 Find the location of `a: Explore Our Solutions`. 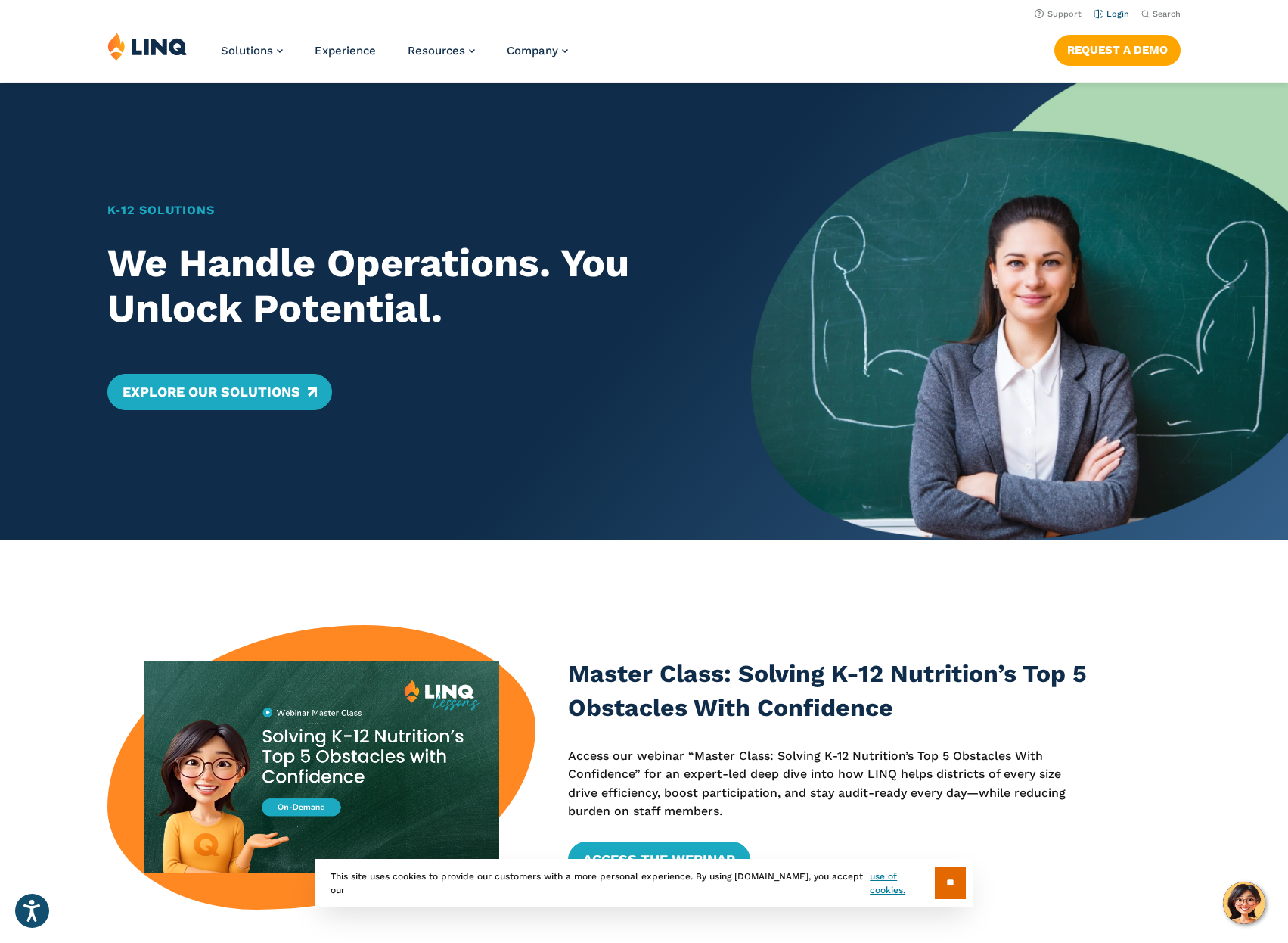

a: Explore Our Solutions is located at coordinates (220, 391).